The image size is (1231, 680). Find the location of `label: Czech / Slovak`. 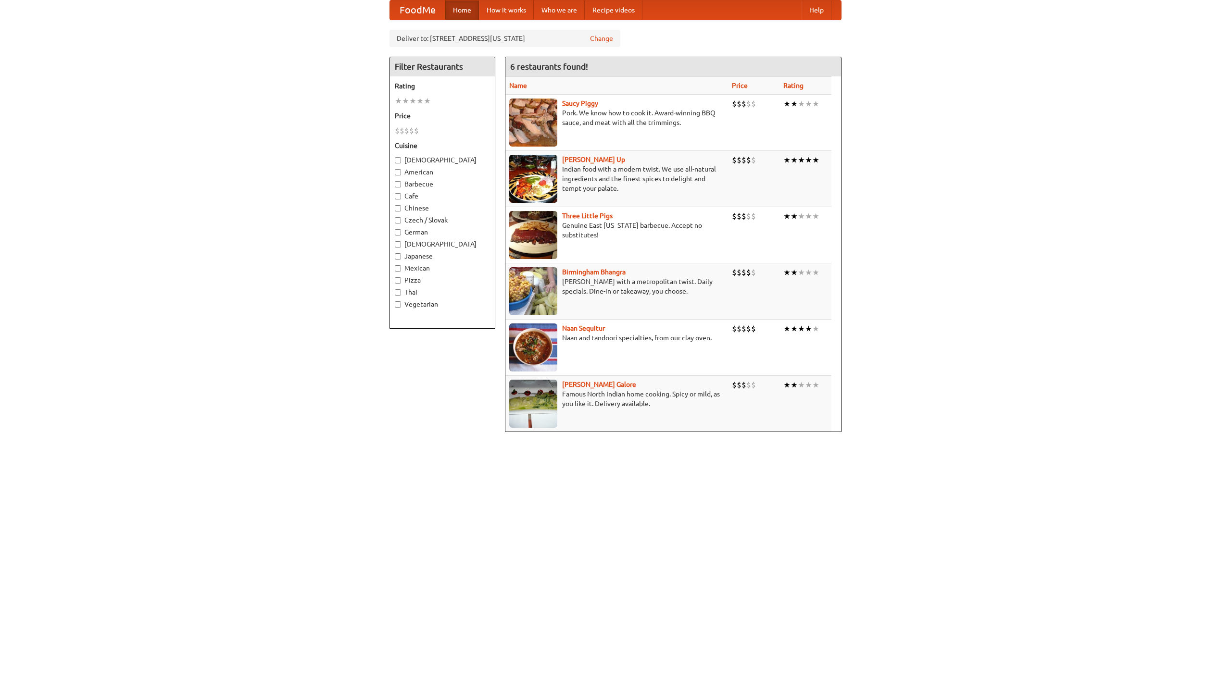

label: Czech / Slovak is located at coordinates (442, 220).